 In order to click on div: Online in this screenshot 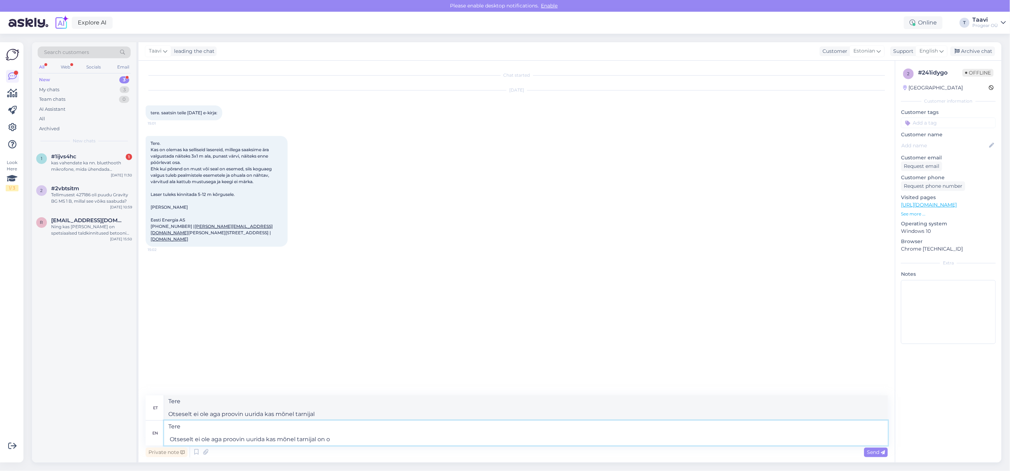, I will do `click(923, 23)`.